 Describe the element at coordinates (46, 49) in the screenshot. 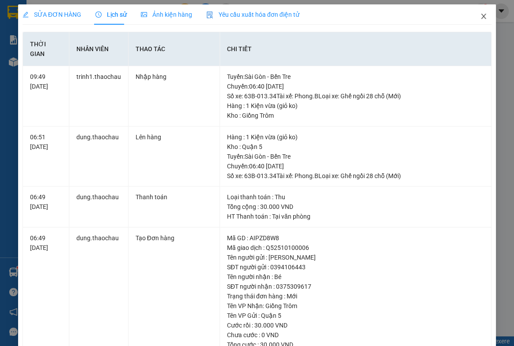

I see `th: Thời gian` at that location.